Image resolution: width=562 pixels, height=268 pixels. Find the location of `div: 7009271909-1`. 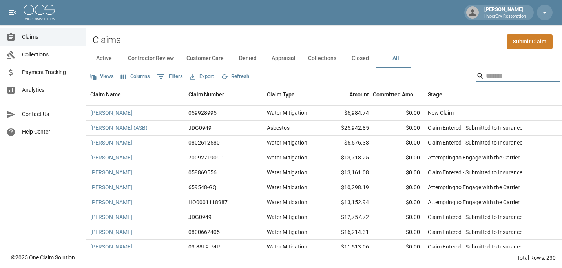

div: 7009271909-1 is located at coordinates (206, 158).